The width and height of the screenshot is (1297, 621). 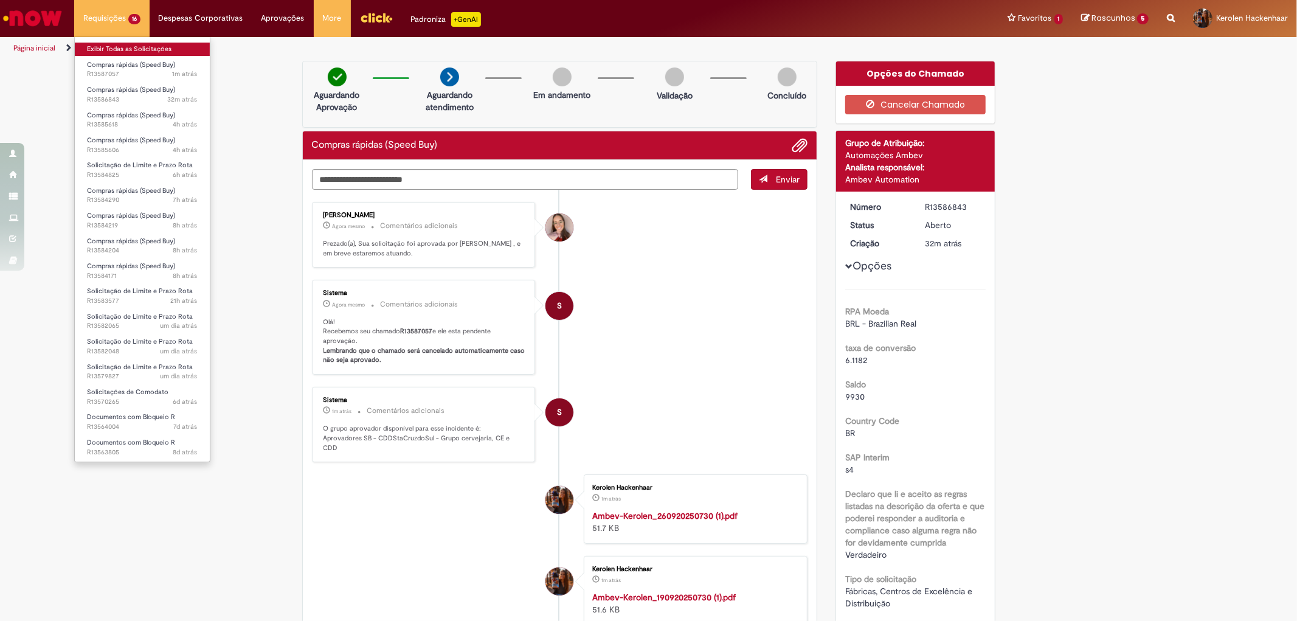 What do you see at coordinates (915, 518) in the screenshot?
I see `b: Declaro que li e aceito as regras listadas na descrição da oferta e que poderei responder a audit...` at bounding box center [915, 518].